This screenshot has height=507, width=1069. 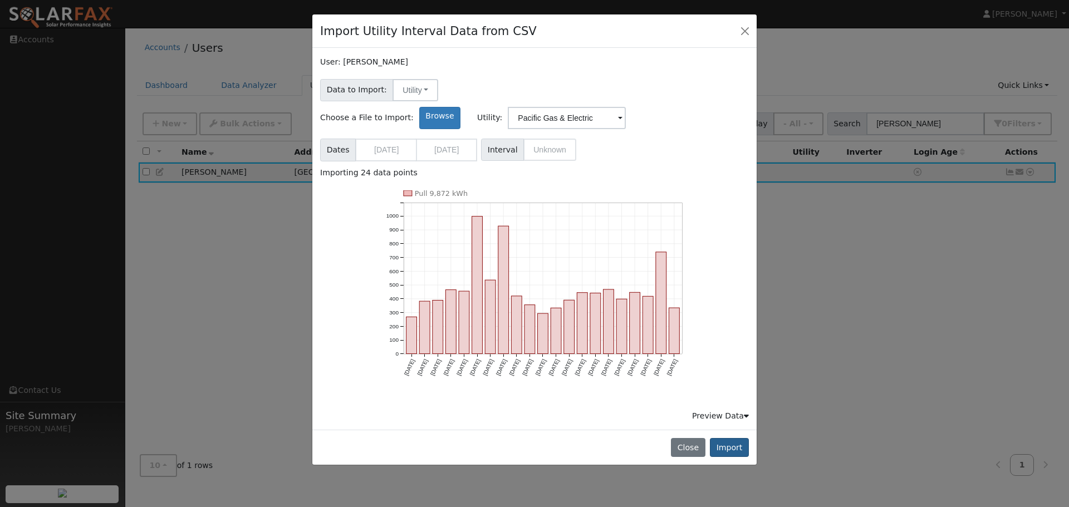 What do you see at coordinates (338, 150) in the screenshot?
I see `span: Dates` at bounding box center [338, 150].